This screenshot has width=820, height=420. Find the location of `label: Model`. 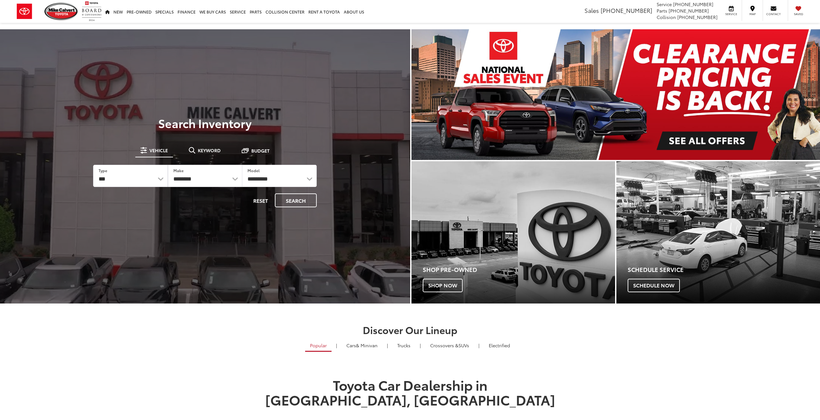

label: Model is located at coordinates (253, 170).